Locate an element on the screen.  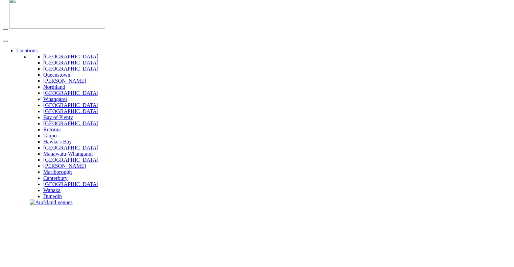
a: Hawke's Bay is located at coordinates (57, 142).